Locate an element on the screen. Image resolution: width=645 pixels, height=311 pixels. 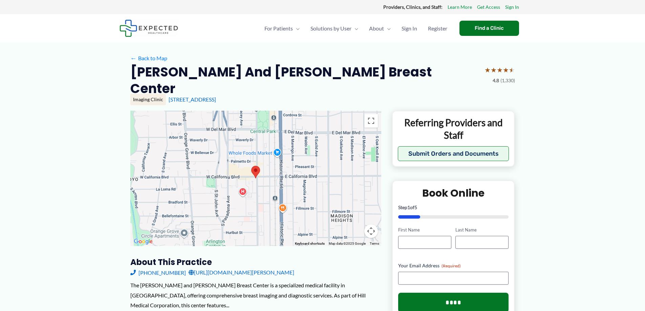
span: 4.8 is located at coordinates (496, 81).